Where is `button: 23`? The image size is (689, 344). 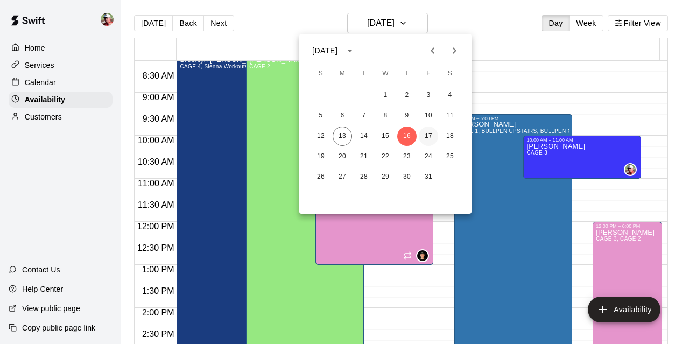
button: 23 is located at coordinates (407, 157).